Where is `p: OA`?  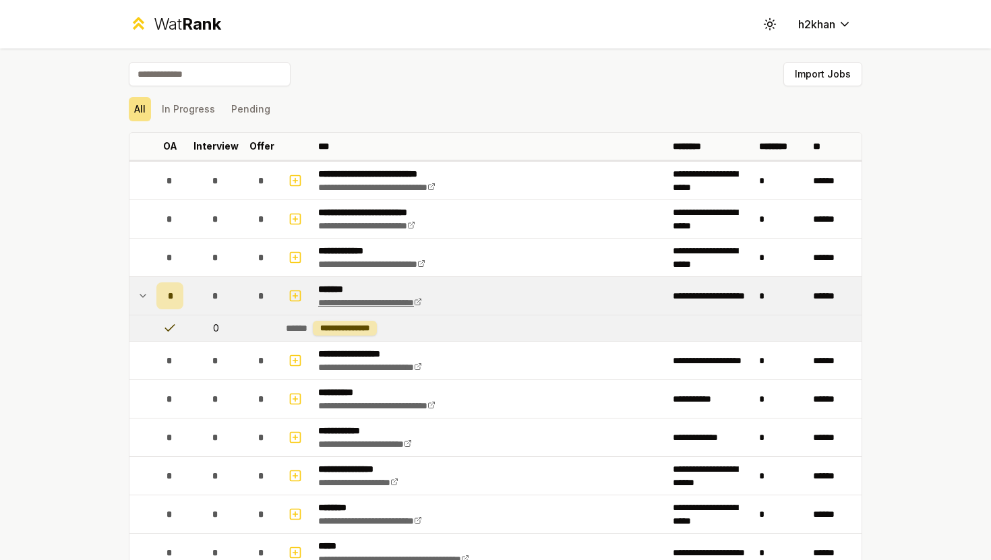
p: OA is located at coordinates (170, 146).